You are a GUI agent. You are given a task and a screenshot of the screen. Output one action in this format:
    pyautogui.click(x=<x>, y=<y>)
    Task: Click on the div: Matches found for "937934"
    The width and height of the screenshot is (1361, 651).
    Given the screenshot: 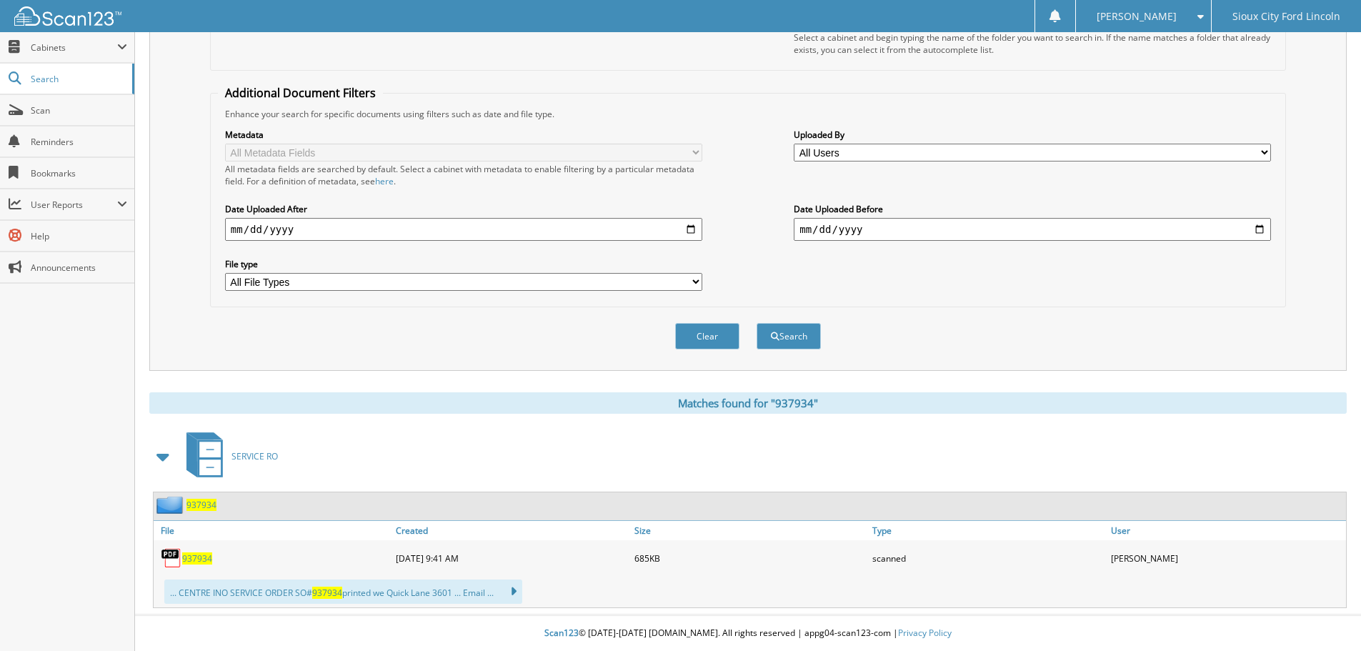 What is the action you would take?
    pyautogui.click(x=748, y=403)
    